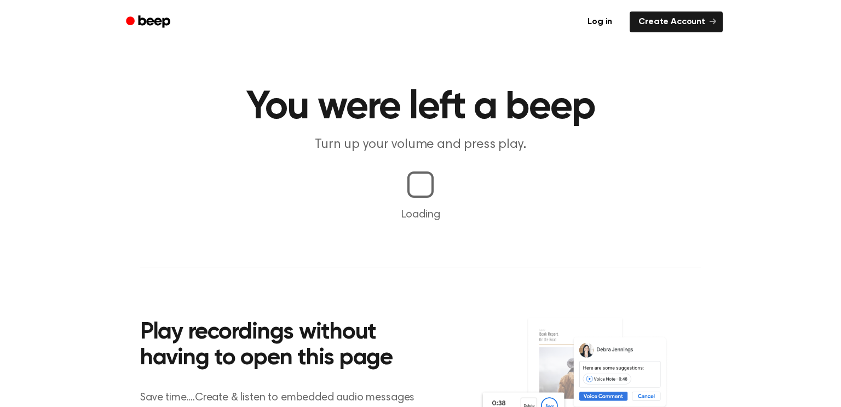 This screenshot has height=407, width=841. What do you see at coordinates (420, 107) in the screenshot?
I see `h1: You were left a beep` at bounding box center [420, 107].